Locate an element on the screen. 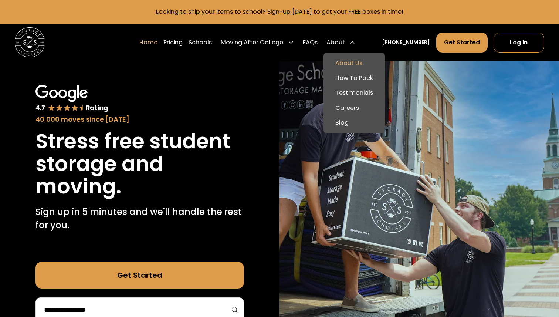 Image resolution: width=559 pixels, height=317 pixels. h1: Stress free student storage and moving. is located at coordinates (140, 164).